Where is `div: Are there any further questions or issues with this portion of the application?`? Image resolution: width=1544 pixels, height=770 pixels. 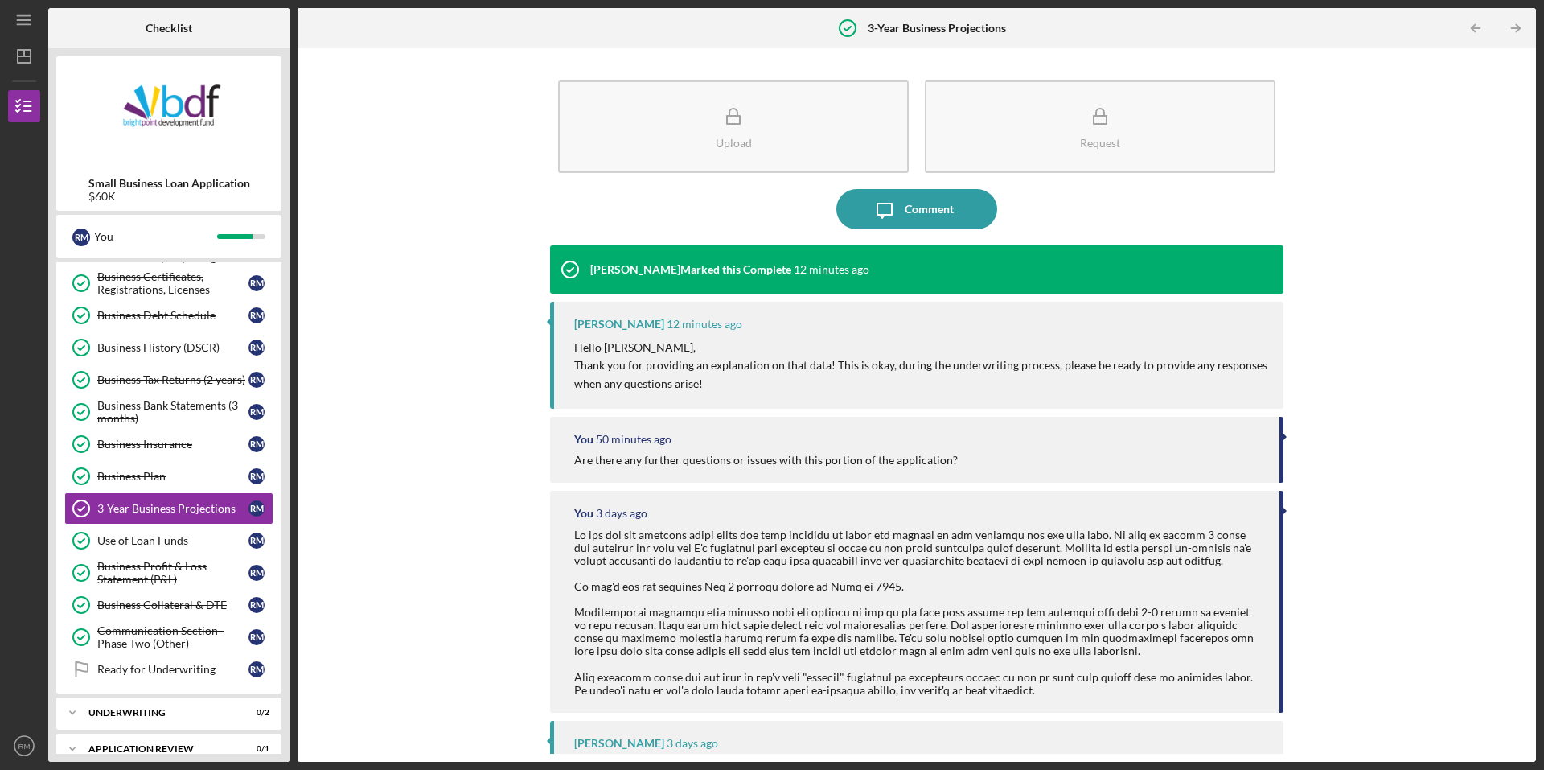 div: Are there any further questions or issues with this portion of the application? is located at coordinates (766, 460).